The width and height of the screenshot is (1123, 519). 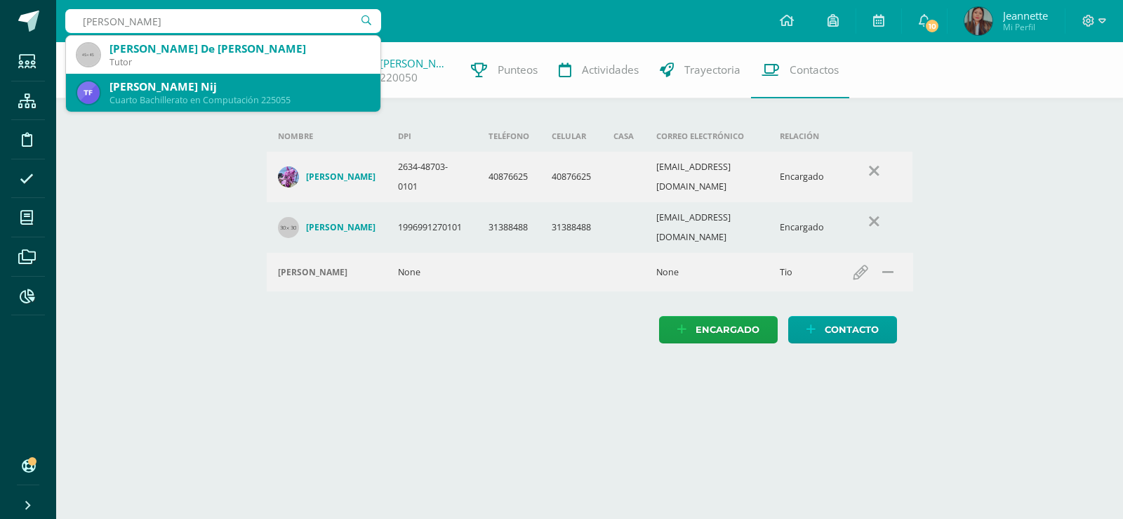 I want to click on td: 2634-48703-0101, so click(x=432, y=177).